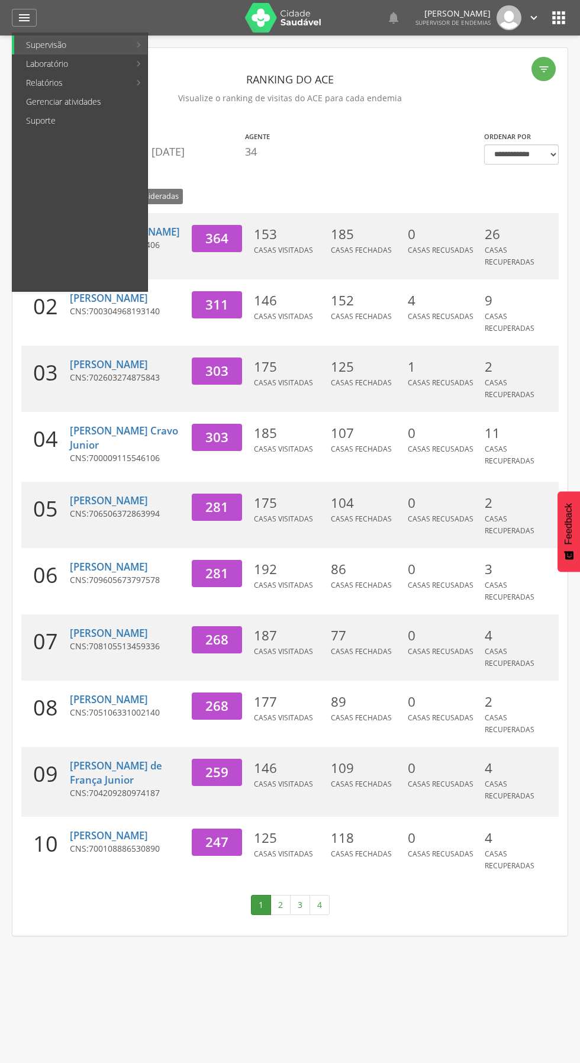 The image size is (580, 1063). I want to click on button: Feedback - Mostrar pesquisa, so click(569, 531).